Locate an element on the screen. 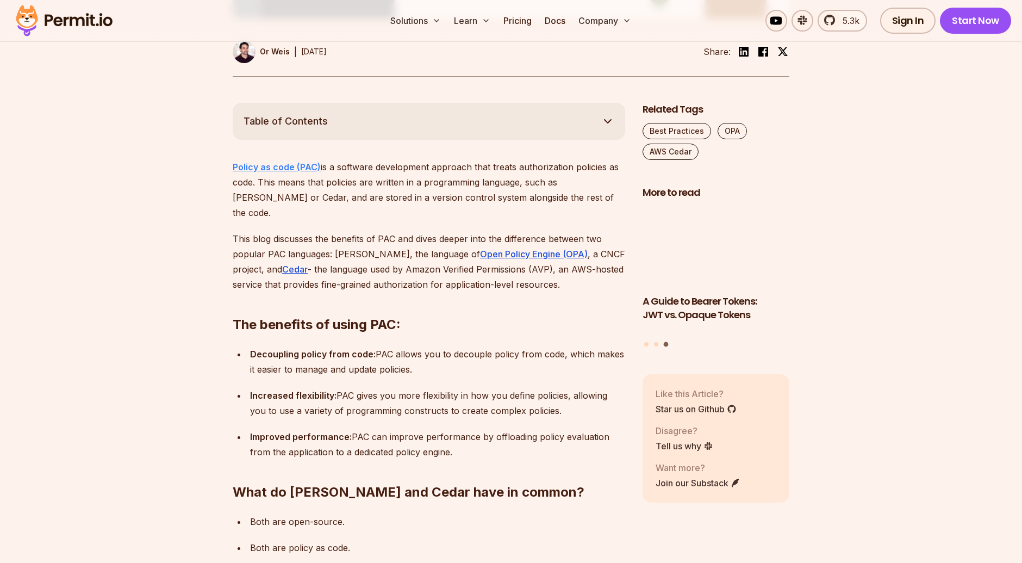 This screenshot has width=1022, height=563. u: Cedar is located at coordinates (295, 269).